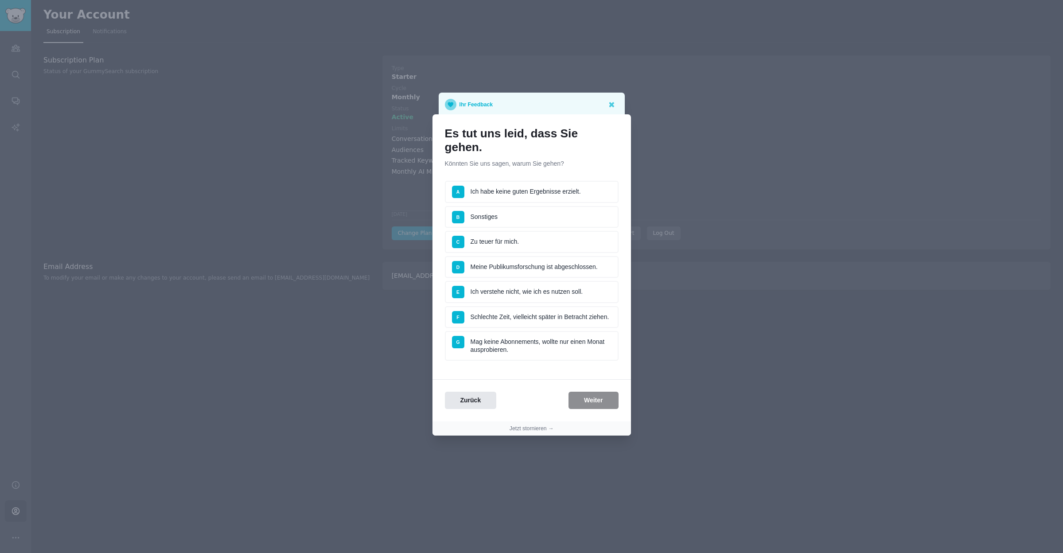 Image resolution: width=1063 pixels, height=553 pixels. Describe the element at coordinates (458, 342) in the screenshot. I see `span: G` at that location.